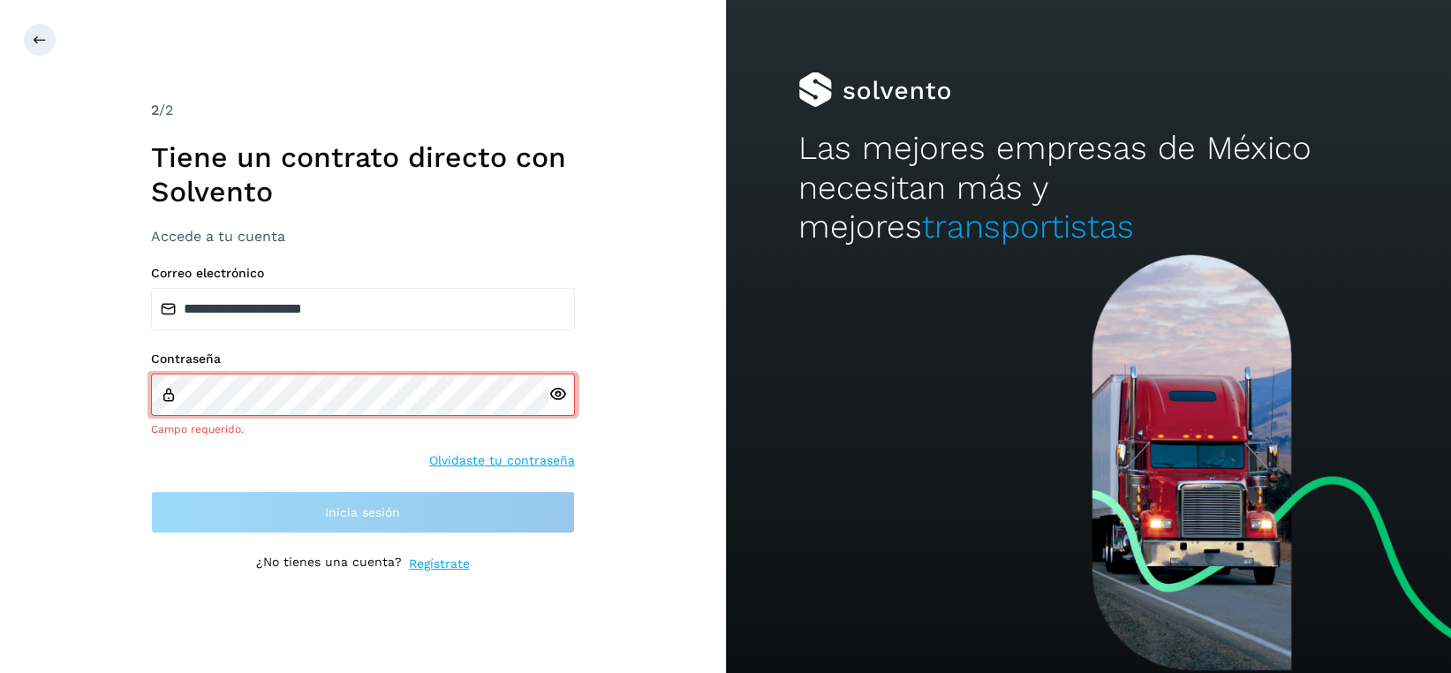 This screenshot has height=673, width=1451. What do you see at coordinates (502, 460) in the screenshot?
I see `a: Olvidaste tu contraseña` at bounding box center [502, 460].